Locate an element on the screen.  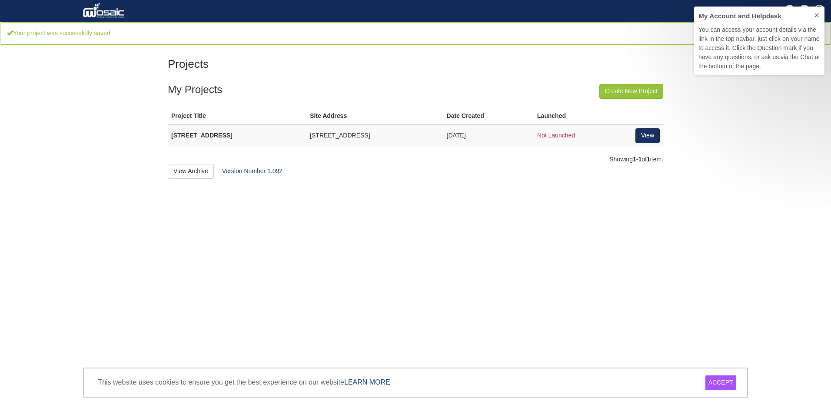
div: ACCEPT is located at coordinates (721, 383).